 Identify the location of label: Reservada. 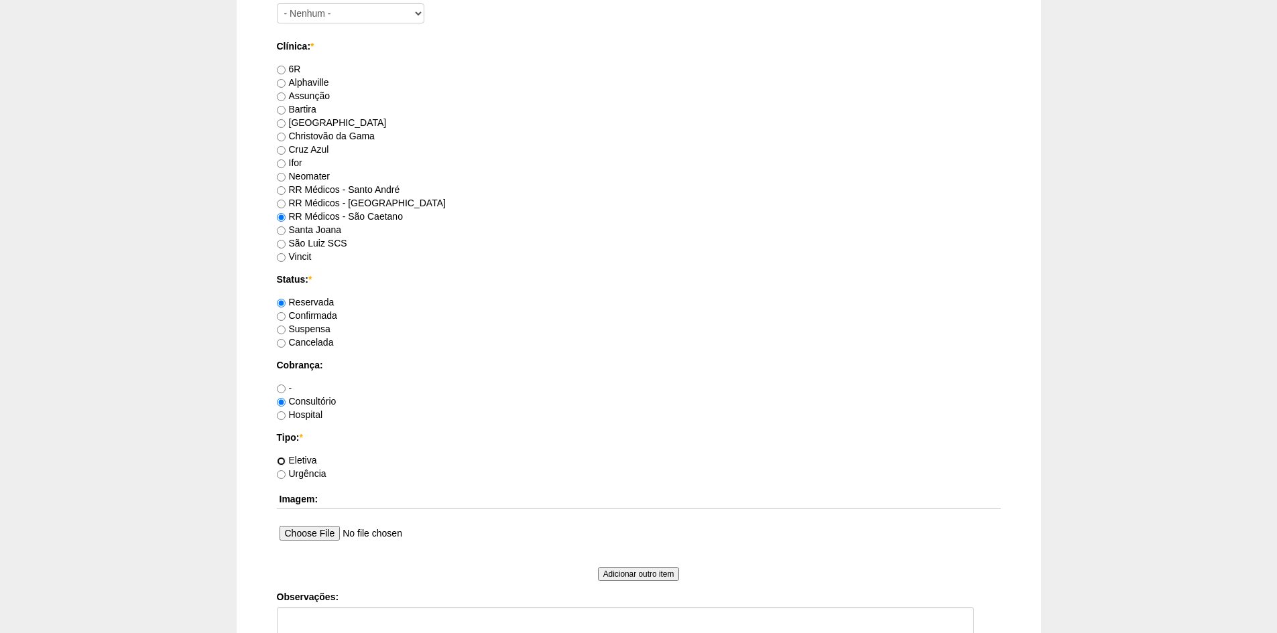
(306, 302).